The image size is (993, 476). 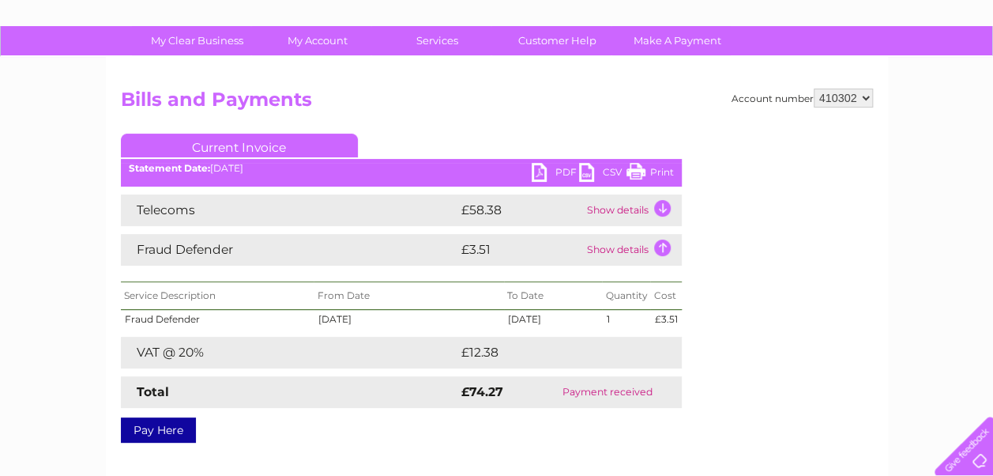 I want to click on th: Service Description, so click(x=217, y=295).